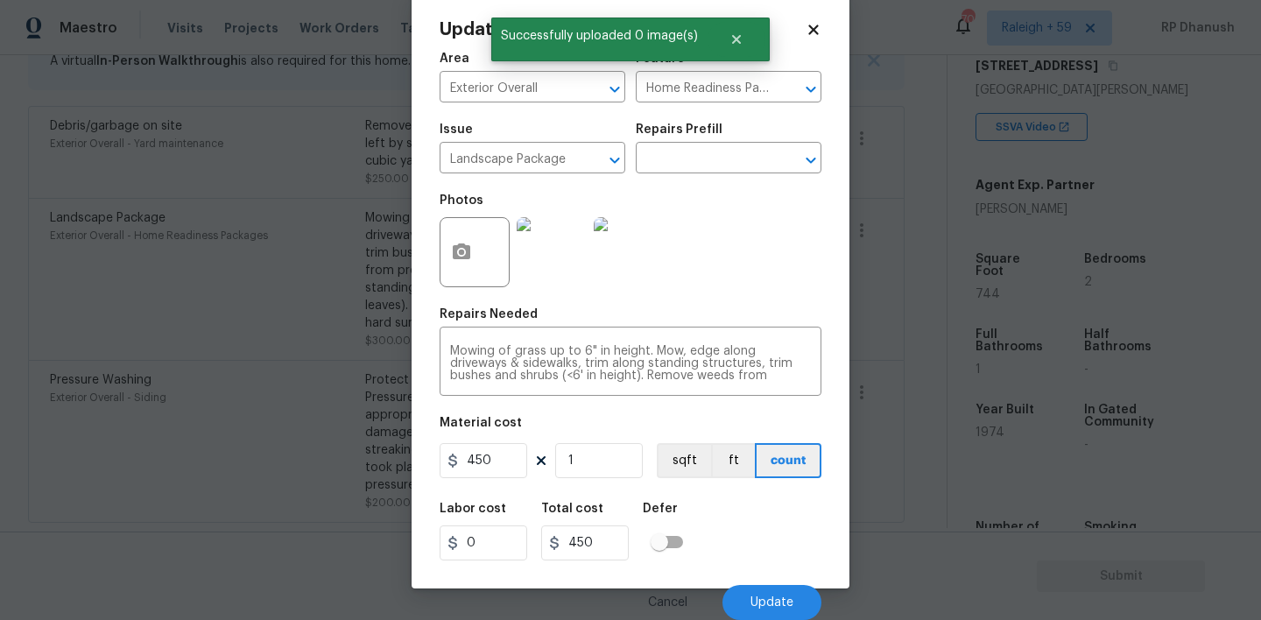 The width and height of the screenshot is (1261, 620). I want to click on h2: Update Condition Adjustment, so click(623, 30).